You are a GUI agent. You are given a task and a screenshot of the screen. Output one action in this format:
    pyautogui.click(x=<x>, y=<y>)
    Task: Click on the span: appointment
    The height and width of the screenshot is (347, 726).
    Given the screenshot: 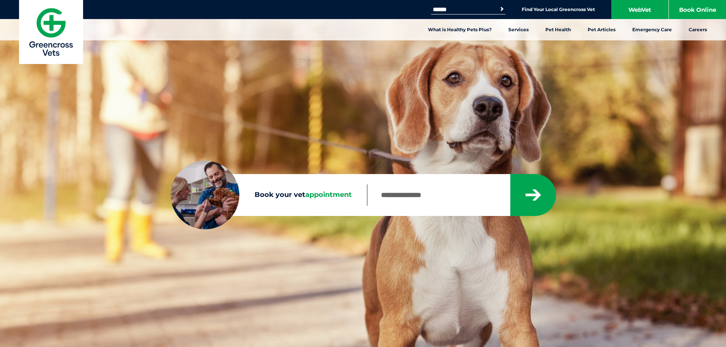 What is the action you would take?
    pyautogui.click(x=329, y=195)
    